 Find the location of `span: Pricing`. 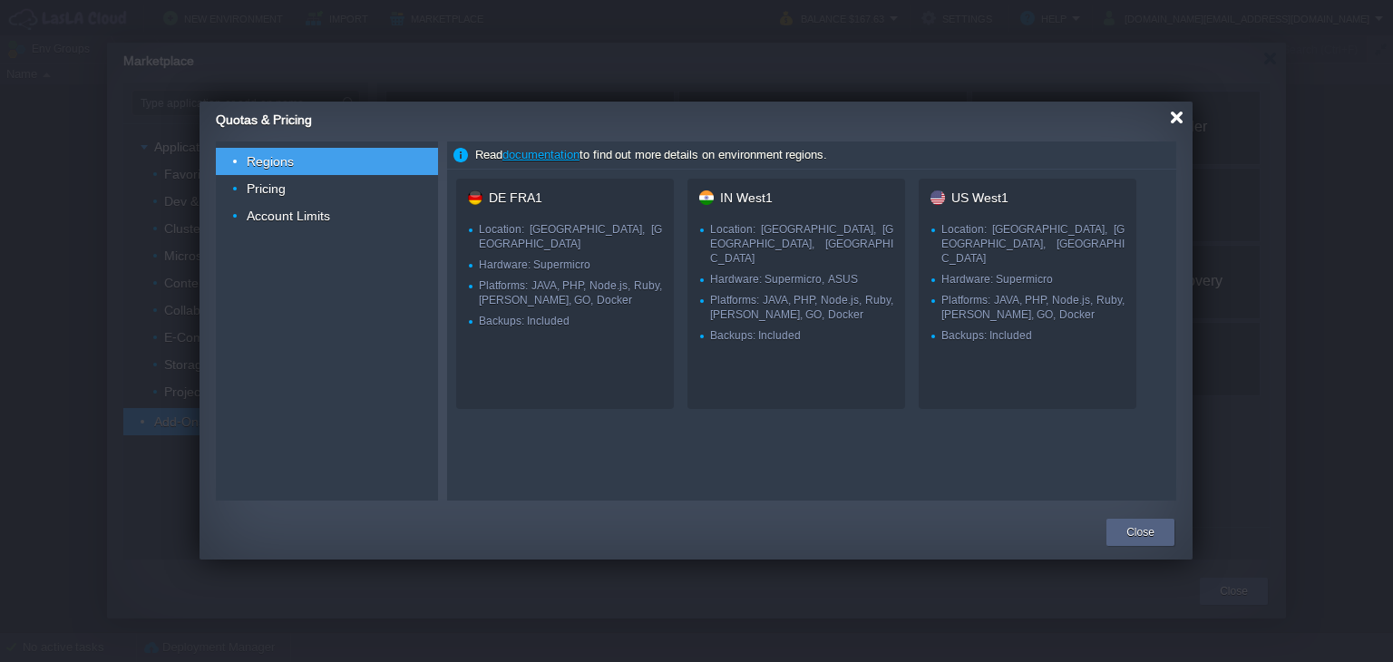

span: Pricing is located at coordinates (267, 189).